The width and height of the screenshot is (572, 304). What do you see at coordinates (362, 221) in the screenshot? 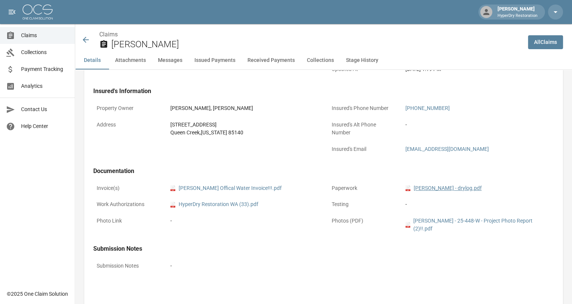
I see `p: Photos (PDF)` at bounding box center [362, 221].